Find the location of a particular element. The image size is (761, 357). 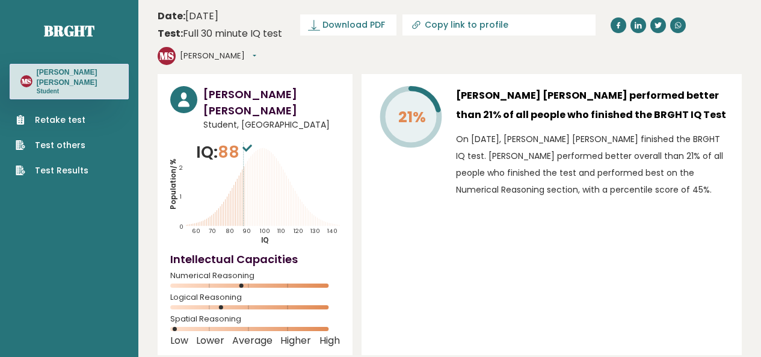

tspan: 90 is located at coordinates (247, 230).